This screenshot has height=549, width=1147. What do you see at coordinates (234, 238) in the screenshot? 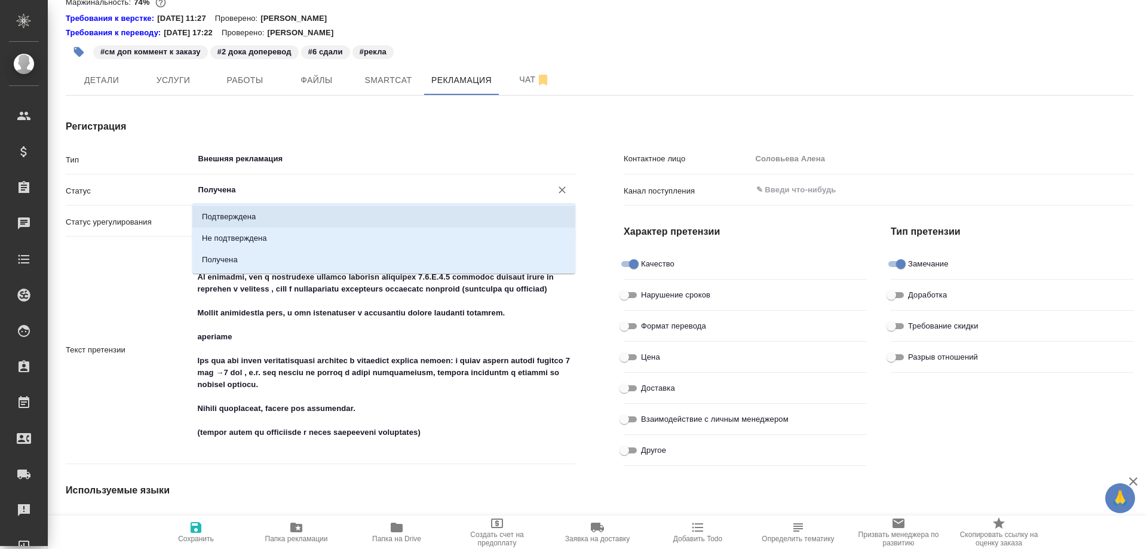
I see `p: Не подтверждена` at bounding box center [234, 238].